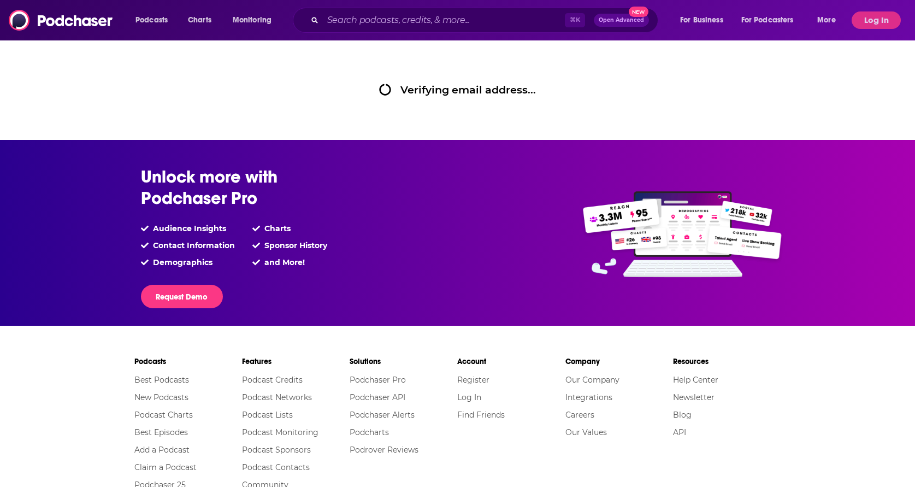  Describe the element at coordinates (280, 432) in the screenshot. I see `a: Podcast Monitoring` at that location.